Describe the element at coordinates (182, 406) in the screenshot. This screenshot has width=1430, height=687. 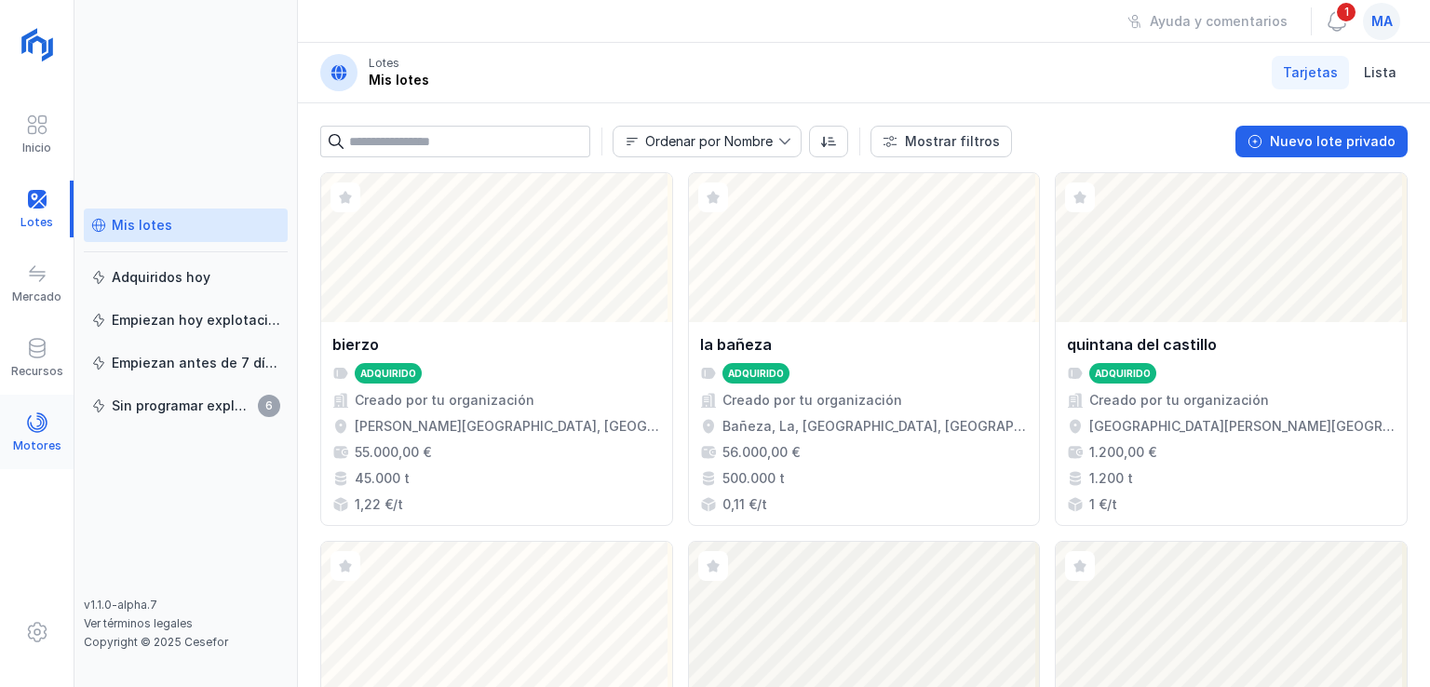
I see `div: Sin programar explotación` at that location.